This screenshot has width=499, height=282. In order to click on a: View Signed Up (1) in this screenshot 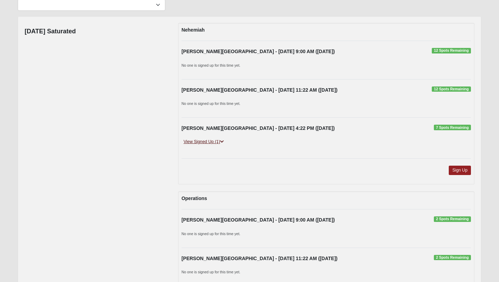, I will do `click(204, 142)`.